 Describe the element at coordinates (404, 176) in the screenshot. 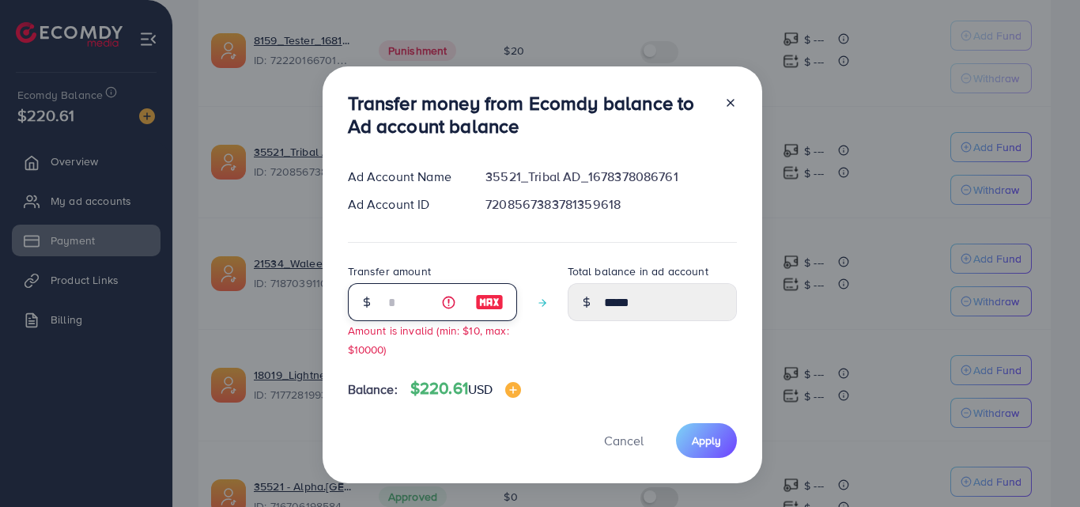

I see `div: Ad Account Name` at that location.